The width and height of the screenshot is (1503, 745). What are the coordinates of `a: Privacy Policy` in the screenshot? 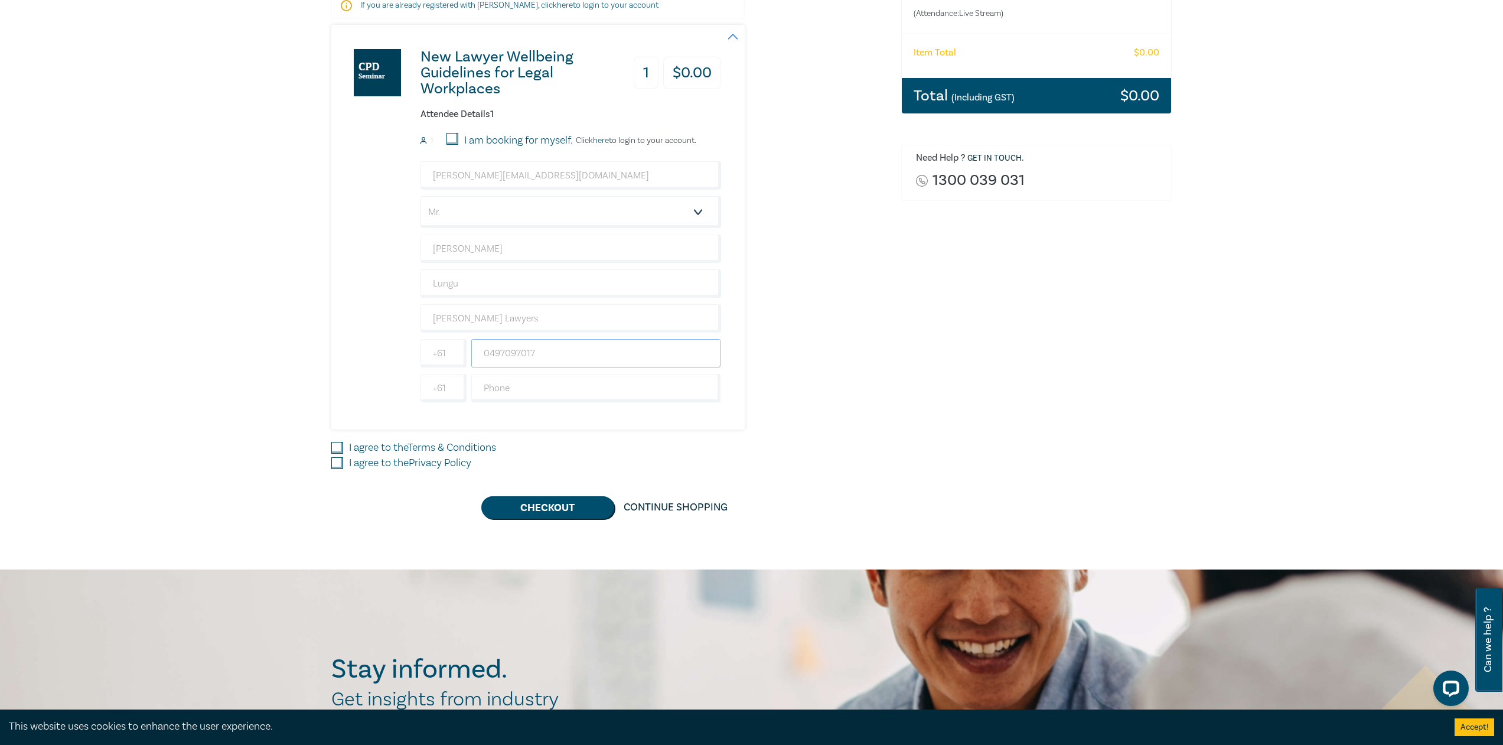 It's located at (440, 462).